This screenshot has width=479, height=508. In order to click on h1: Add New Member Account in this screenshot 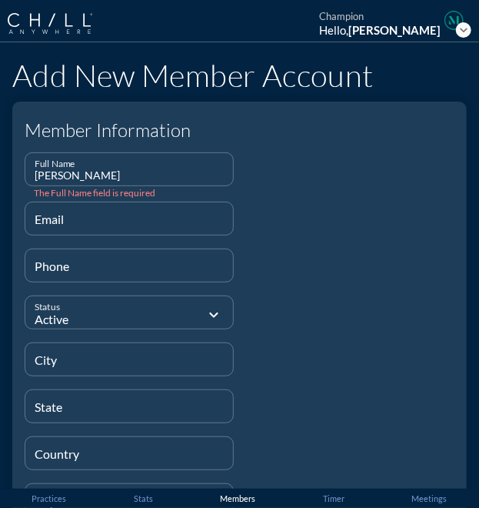, I will do `click(239, 75)`.